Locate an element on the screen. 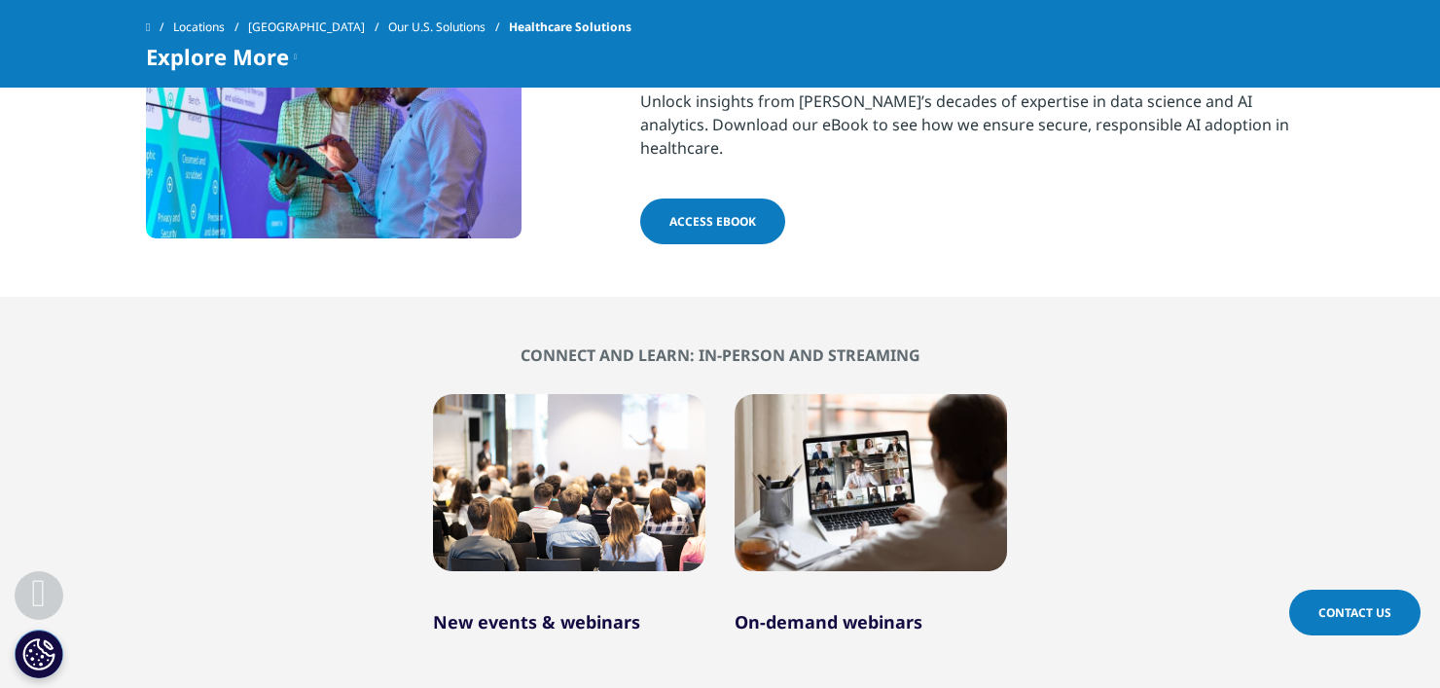 The image size is (1440, 688). h2: Connect and learn: In-person and streaming is located at coordinates (720, 355).